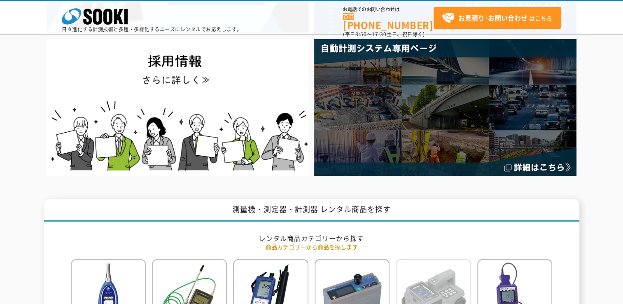  Describe the element at coordinates (152, 29) in the screenshot. I see `p: 日々進化する計測技術と多種・多様化するニーズにレンタルでお応えします。` at that location.